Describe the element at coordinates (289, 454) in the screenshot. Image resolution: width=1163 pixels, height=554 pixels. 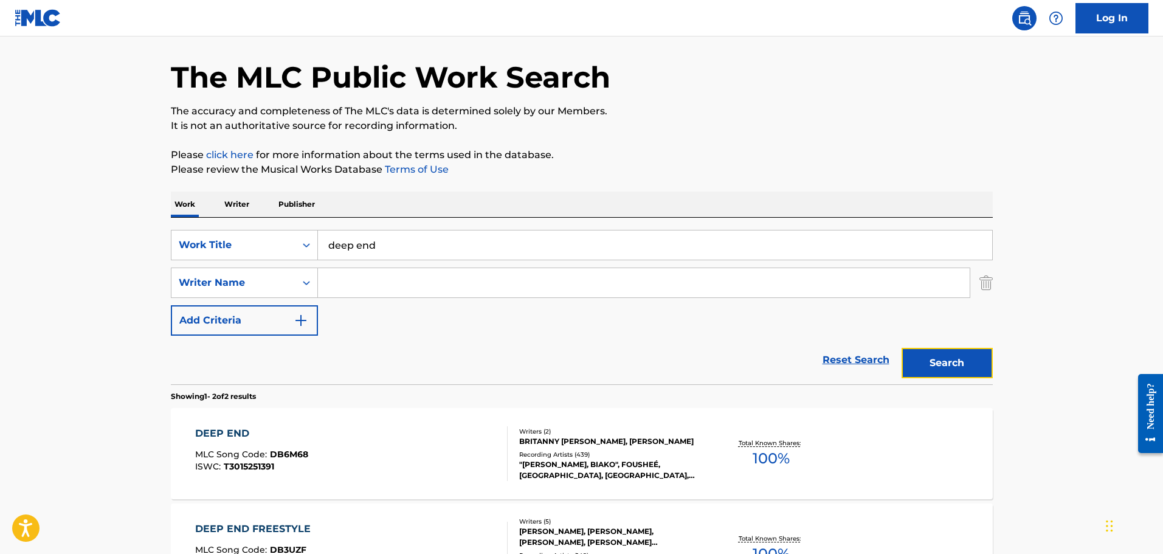
I see `span: DB6M68` at that location.